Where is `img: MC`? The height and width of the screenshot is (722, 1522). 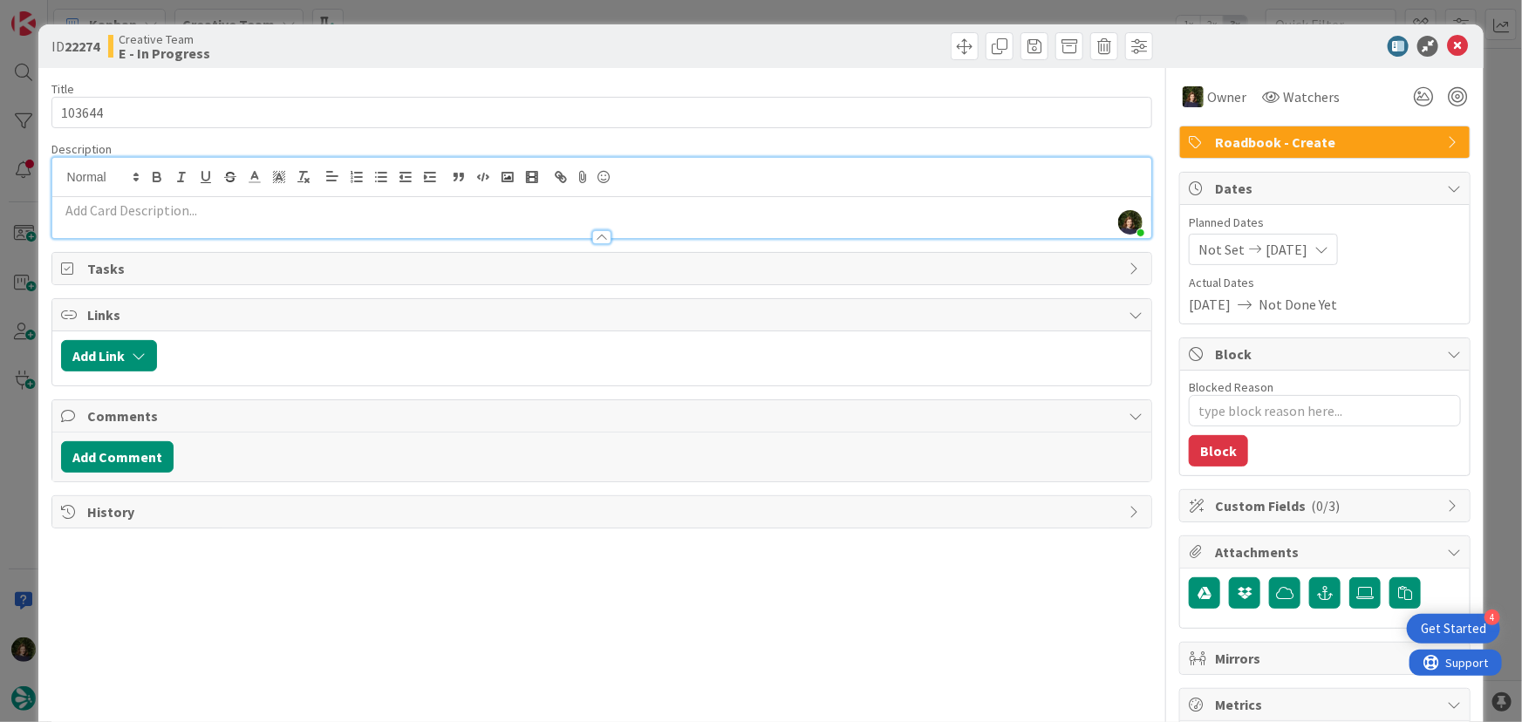
img: MC is located at coordinates (1193, 97).